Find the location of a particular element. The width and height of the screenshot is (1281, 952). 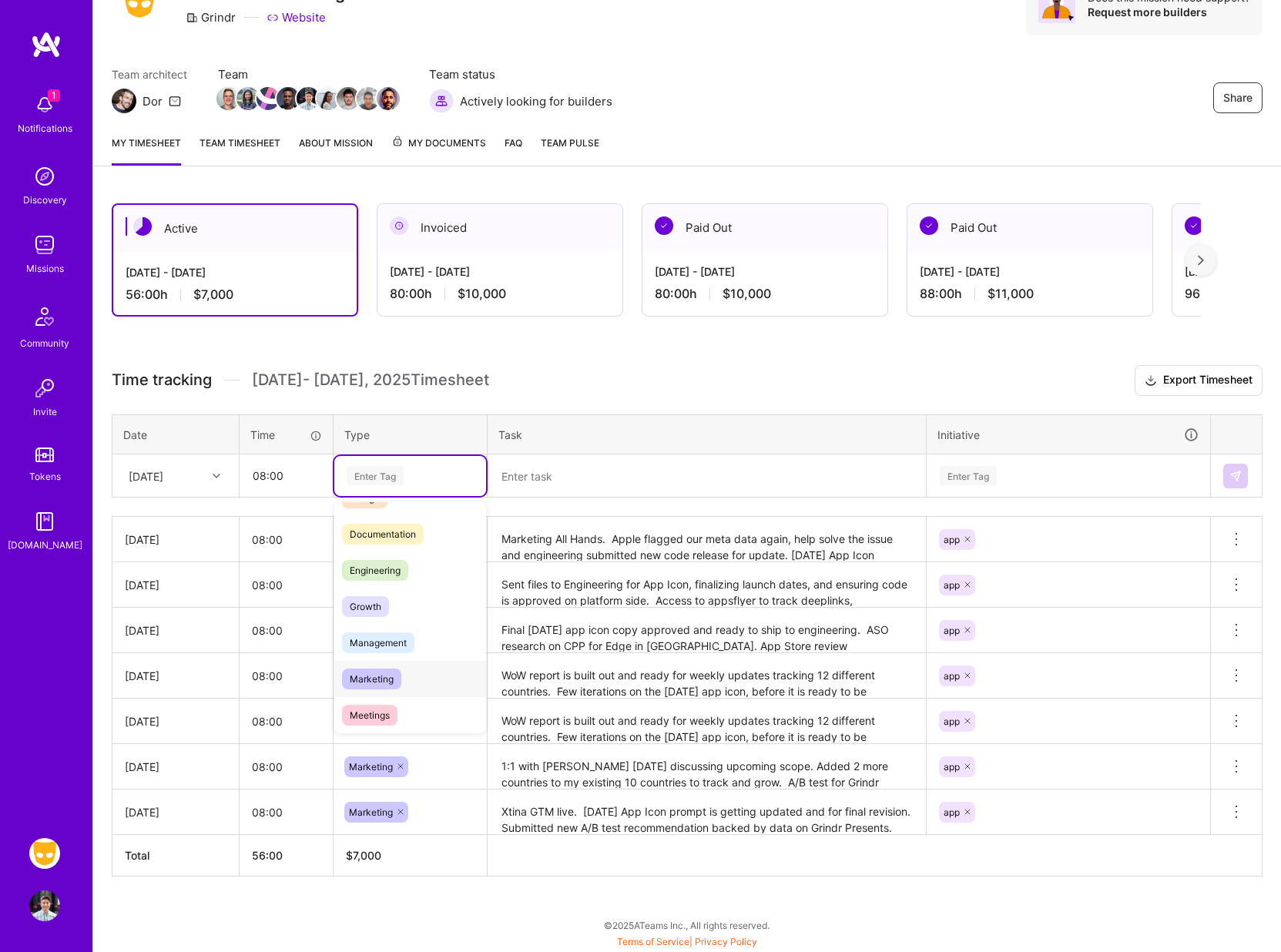

span: 1 is located at coordinates (54, 96).